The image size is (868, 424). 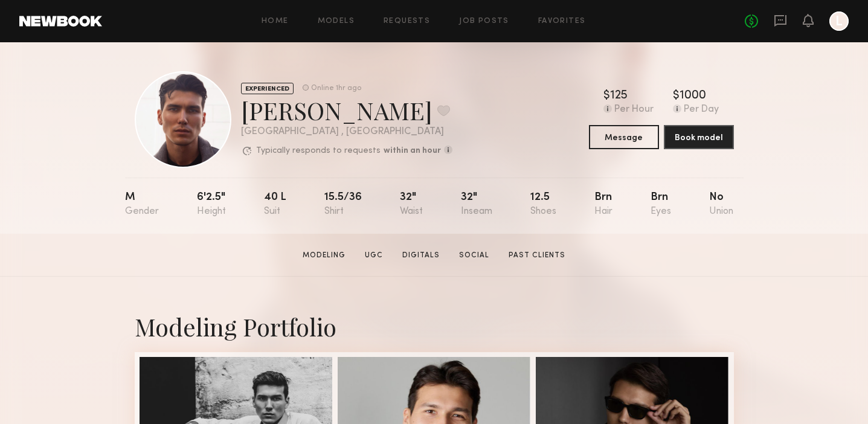 What do you see at coordinates (619, 96) in the screenshot?
I see `div: 125` at bounding box center [619, 96].